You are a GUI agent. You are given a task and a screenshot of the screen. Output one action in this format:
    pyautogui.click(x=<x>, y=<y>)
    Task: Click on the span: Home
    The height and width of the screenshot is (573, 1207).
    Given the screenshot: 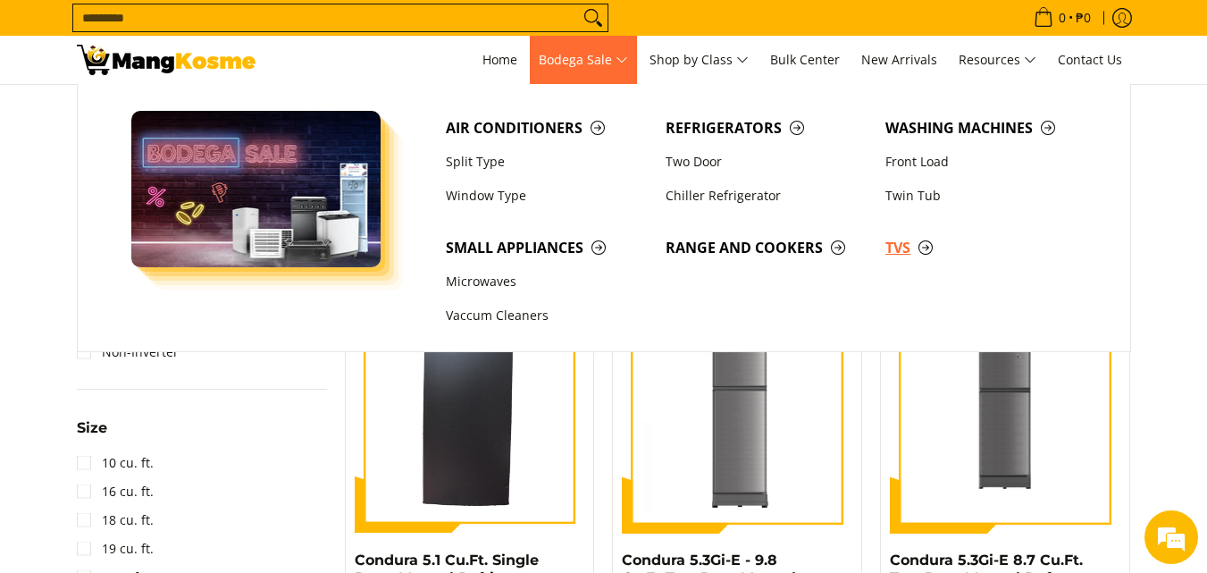 What is the action you would take?
    pyautogui.click(x=499, y=59)
    